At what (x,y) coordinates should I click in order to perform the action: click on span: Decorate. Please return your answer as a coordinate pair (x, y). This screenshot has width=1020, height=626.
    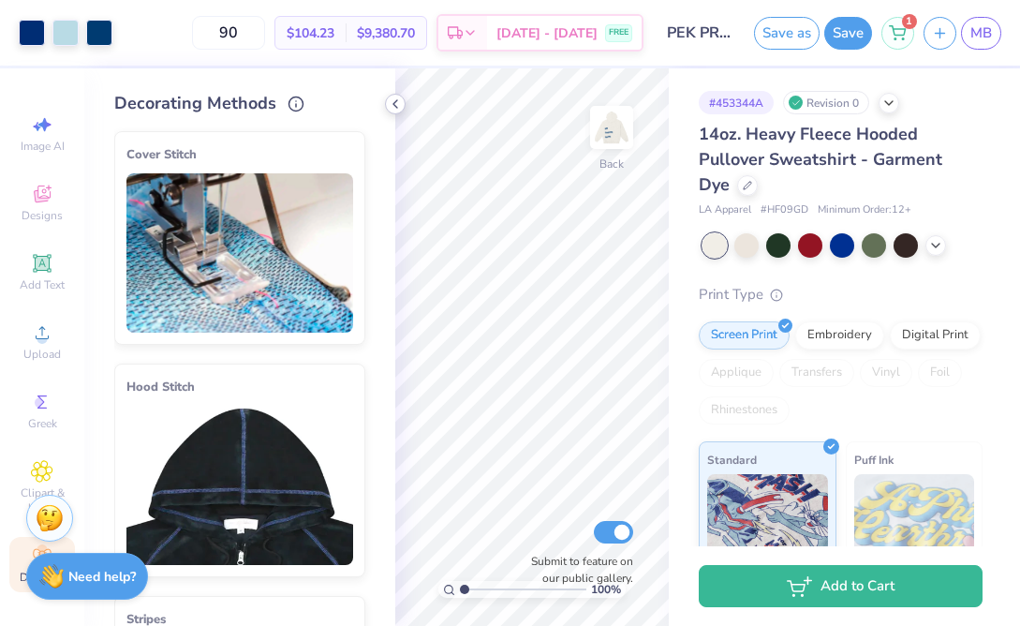
    Looking at the image, I should click on (42, 577).